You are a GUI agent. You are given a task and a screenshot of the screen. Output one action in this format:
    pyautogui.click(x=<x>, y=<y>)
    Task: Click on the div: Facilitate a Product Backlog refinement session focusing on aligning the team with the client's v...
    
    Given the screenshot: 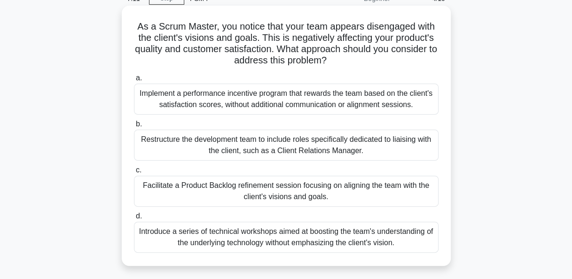 What is the action you would take?
    pyautogui.click(x=286, y=191)
    